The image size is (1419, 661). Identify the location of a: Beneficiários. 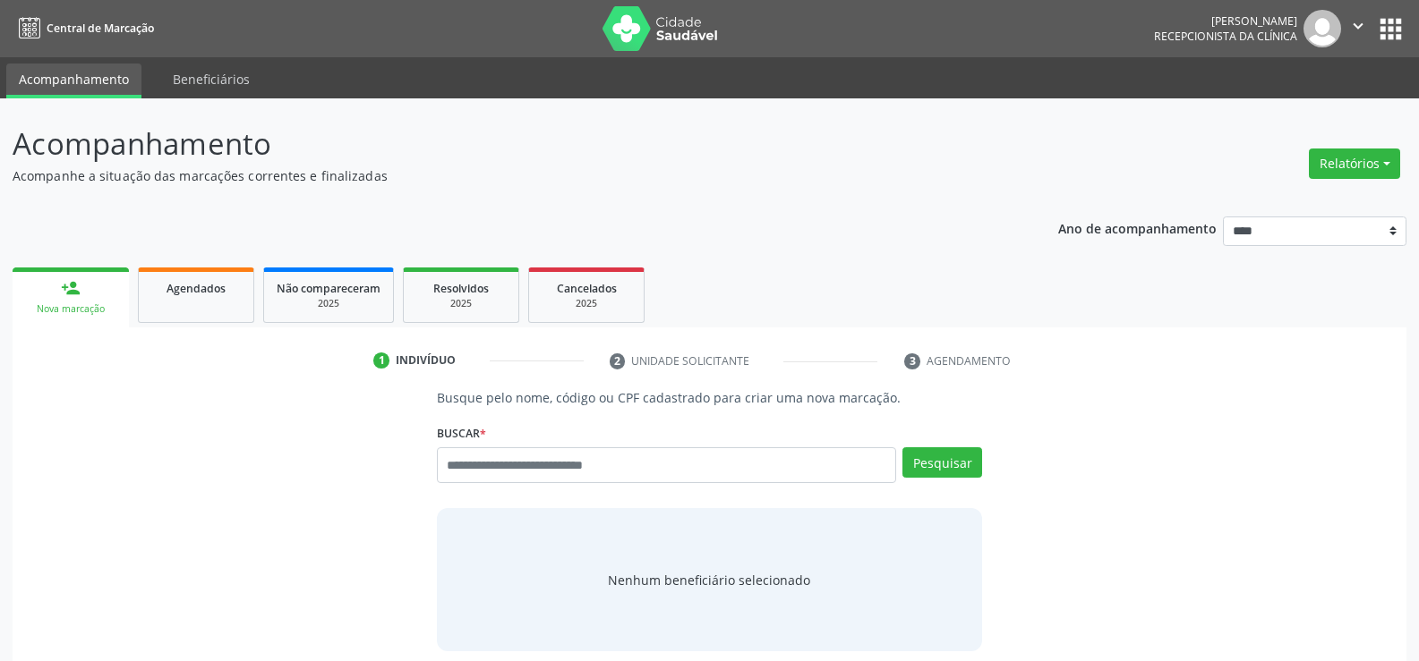
(211, 79).